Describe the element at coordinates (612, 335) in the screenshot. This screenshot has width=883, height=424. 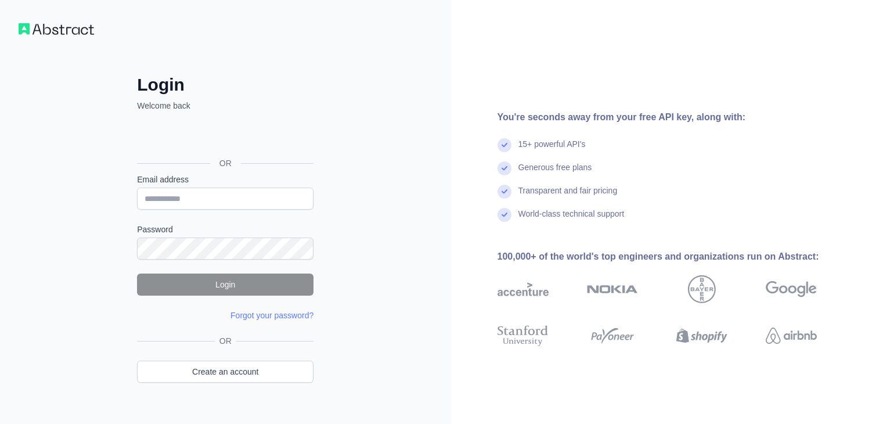
I see `img: payoneer` at that location.